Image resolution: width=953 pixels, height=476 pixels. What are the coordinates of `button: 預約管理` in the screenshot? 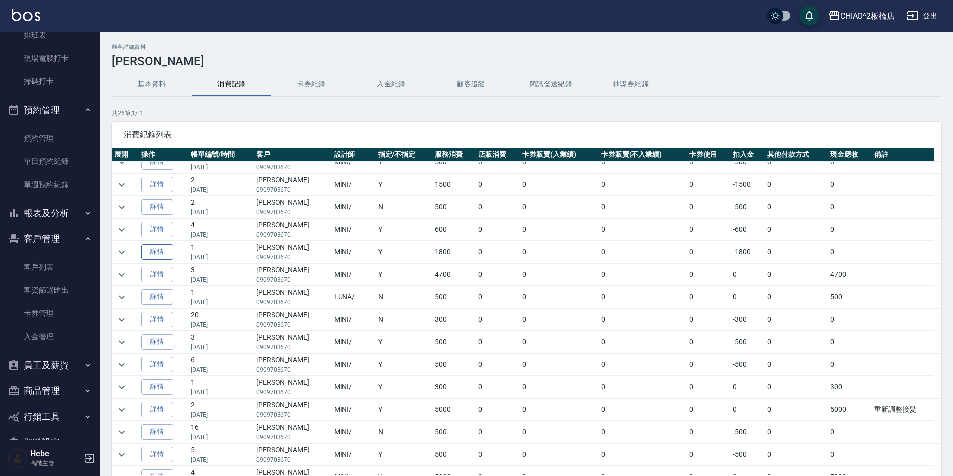 It's located at (50, 110).